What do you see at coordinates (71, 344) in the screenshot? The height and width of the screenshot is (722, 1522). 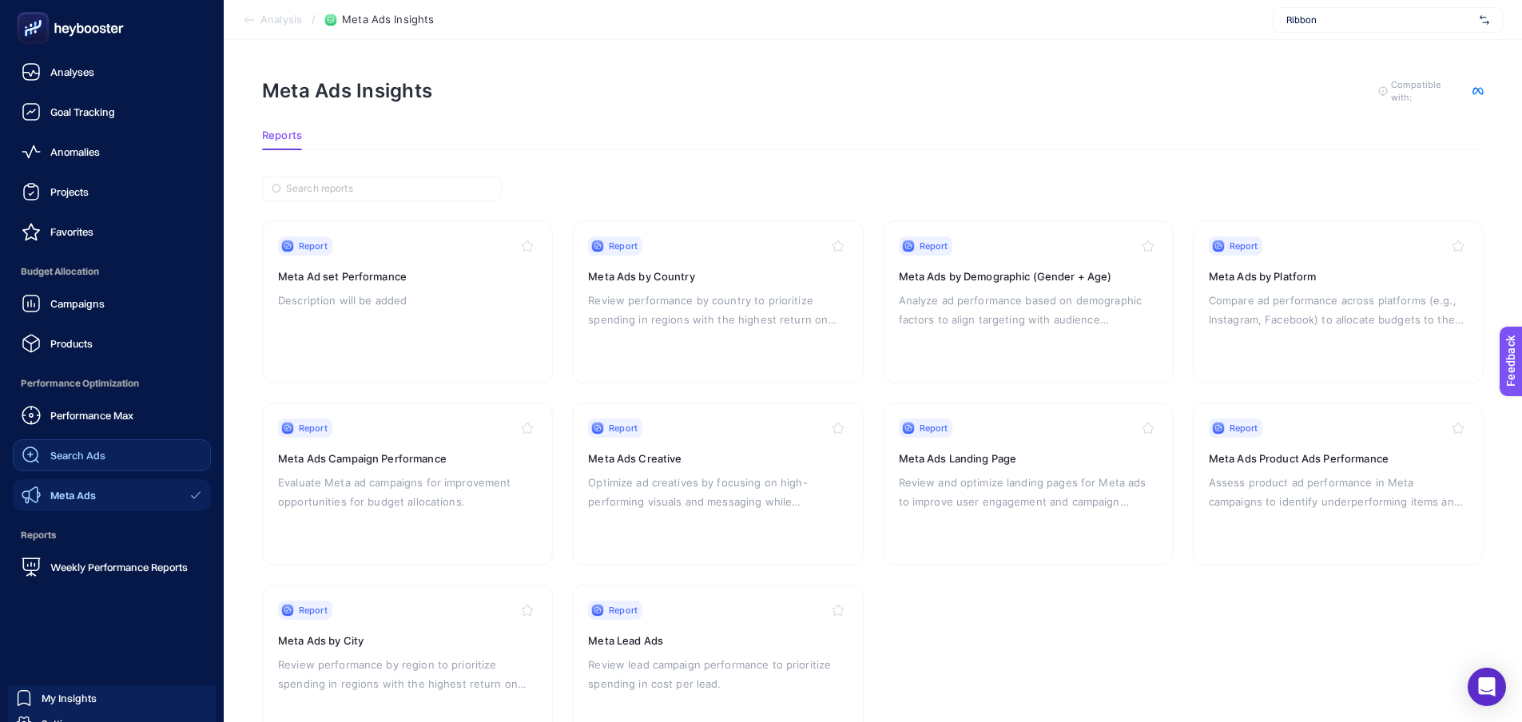 I see `span: Products` at bounding box center [71, 344].